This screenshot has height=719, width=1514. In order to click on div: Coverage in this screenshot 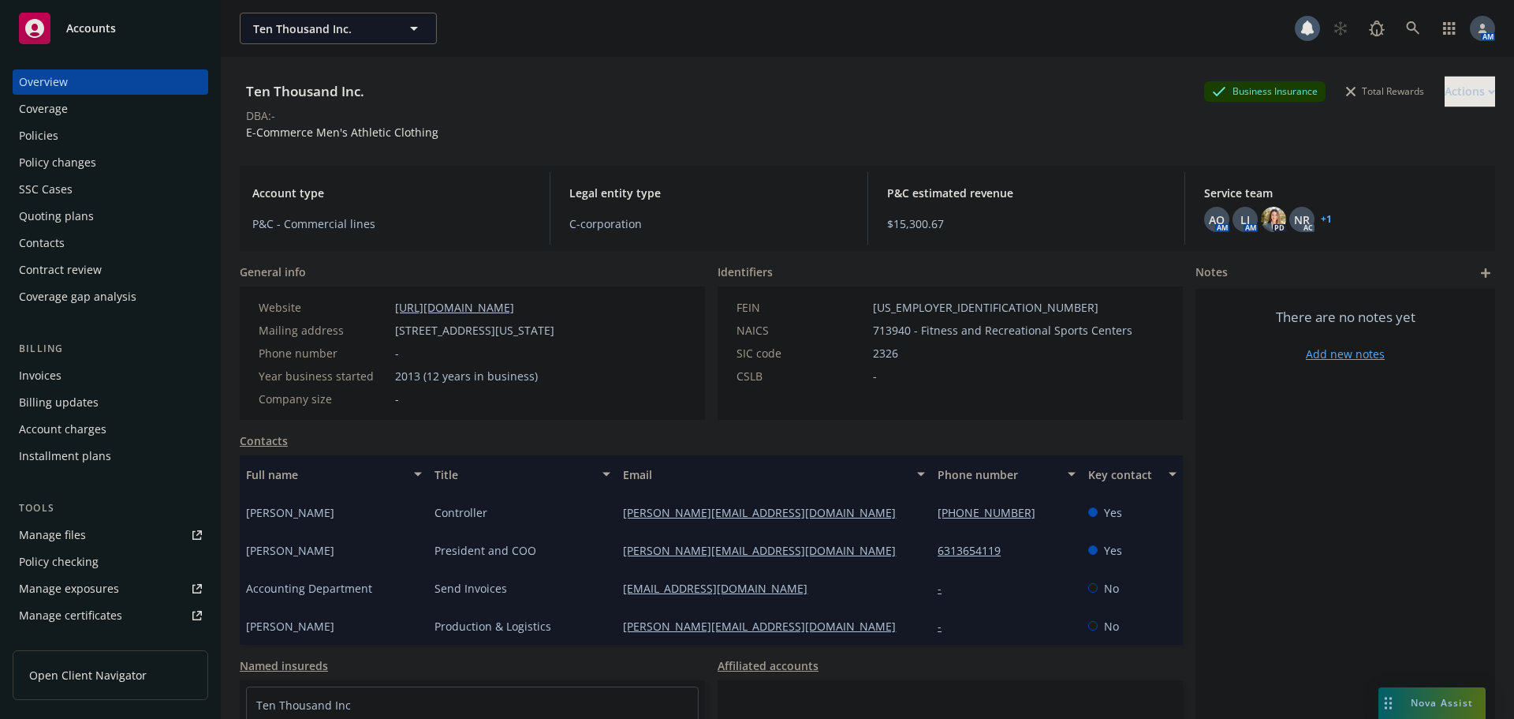, I will do `click(43, 109)`.